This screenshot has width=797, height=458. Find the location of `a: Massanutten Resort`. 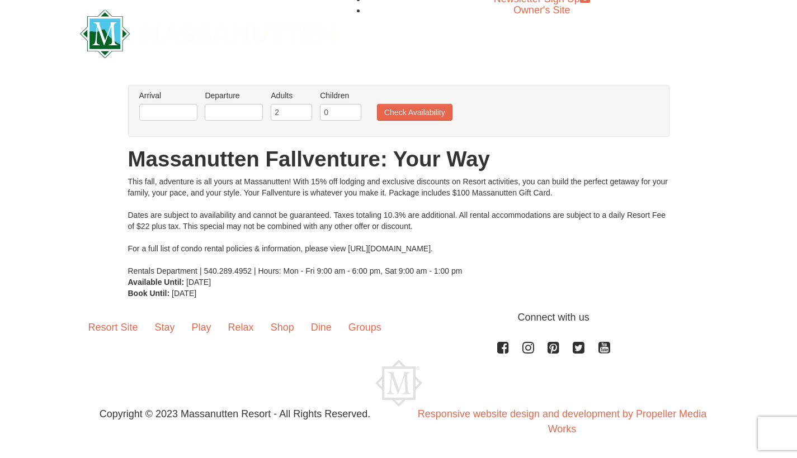

a: Massanutten Resort is located at coordinates (208, 32).